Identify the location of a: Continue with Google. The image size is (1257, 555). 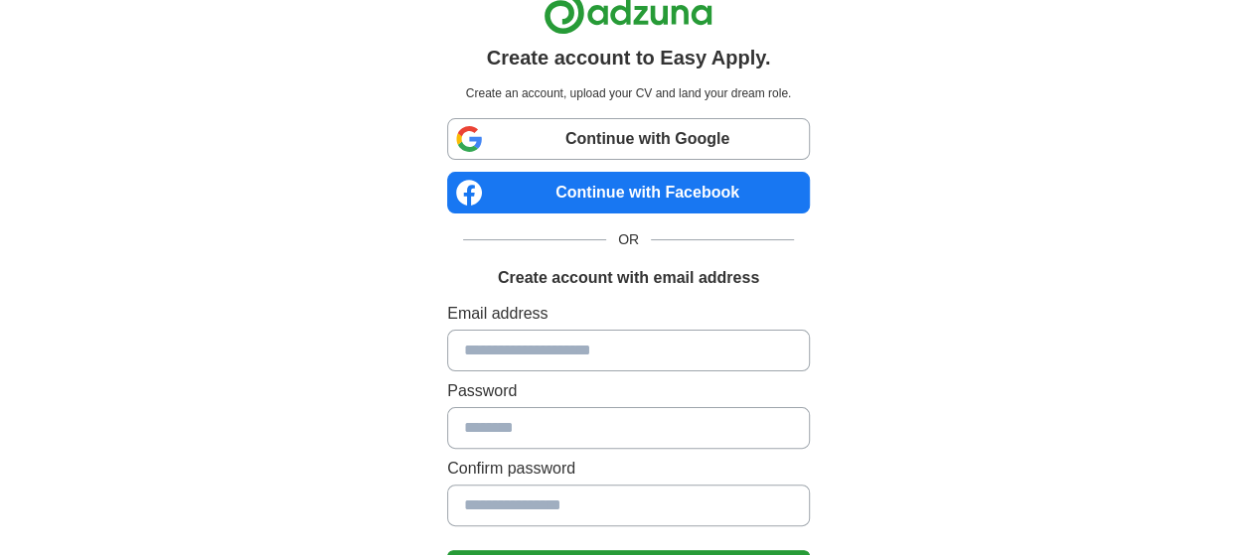
(628, 139).